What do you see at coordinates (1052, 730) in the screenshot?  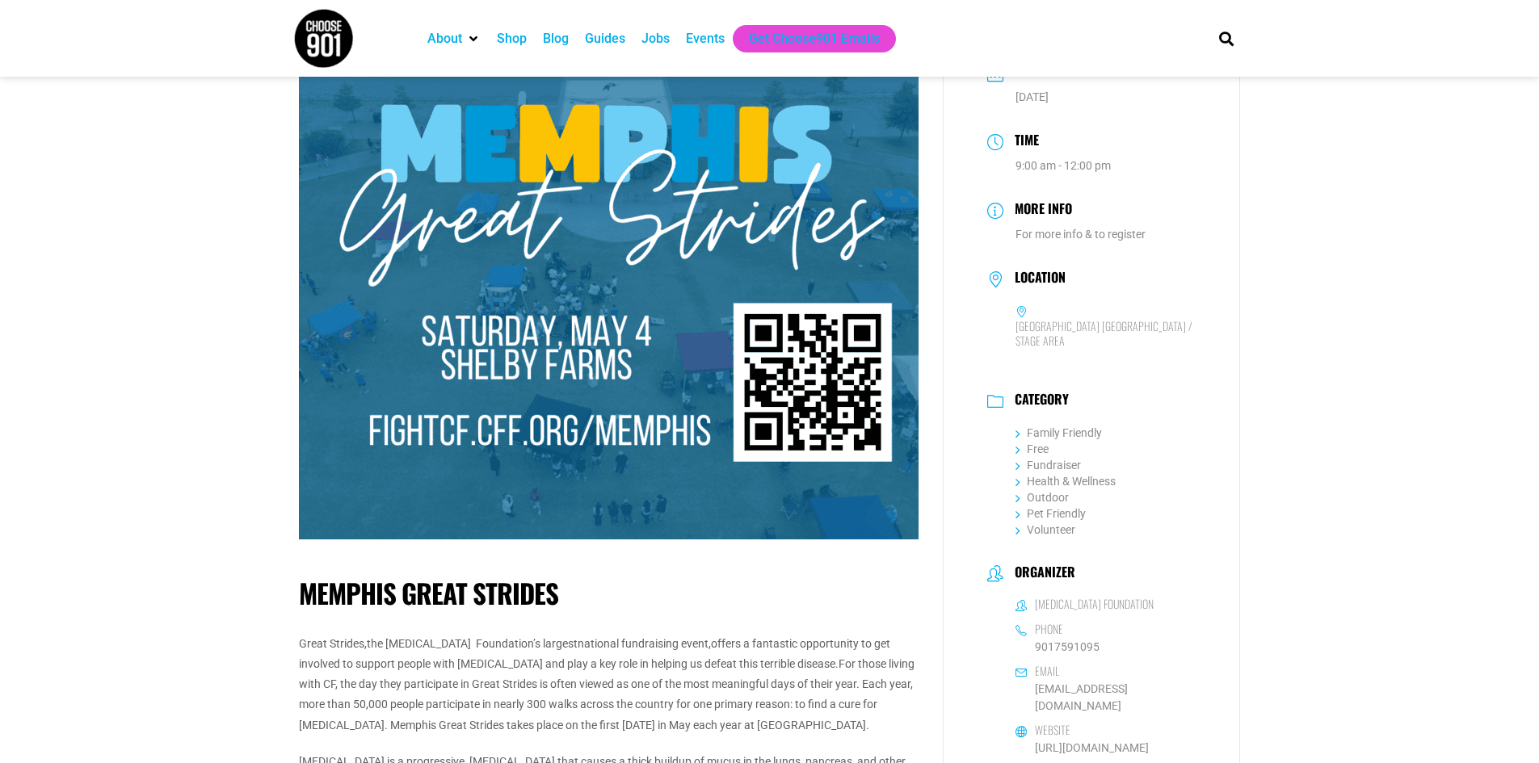 I see `h6: Website` at bounding box center [1052, 730].